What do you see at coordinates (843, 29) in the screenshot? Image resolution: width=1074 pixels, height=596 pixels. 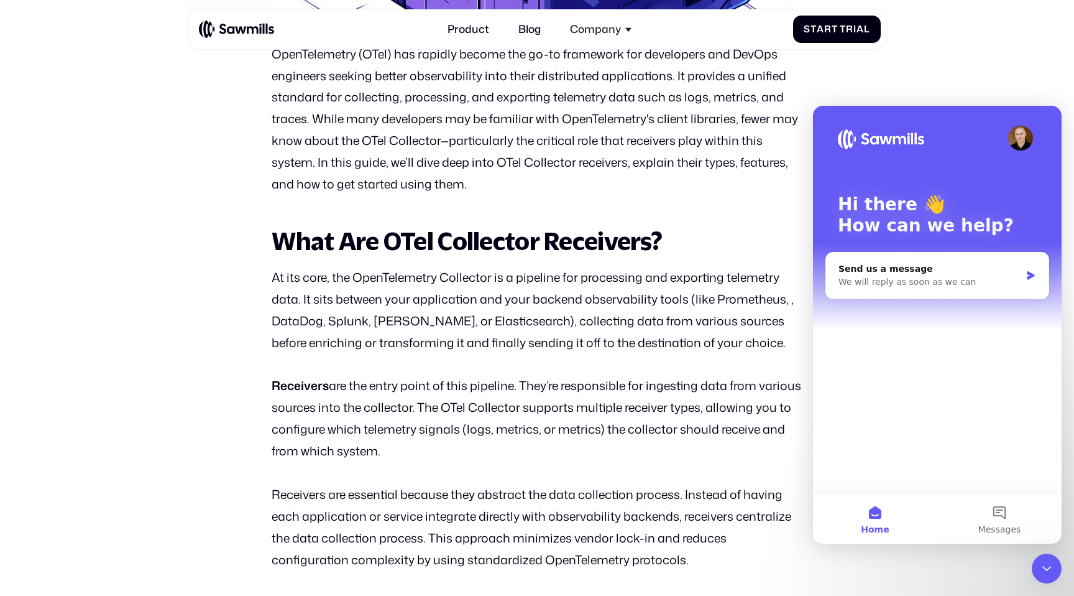 I see `span: T` at bounding box center [843, 29].